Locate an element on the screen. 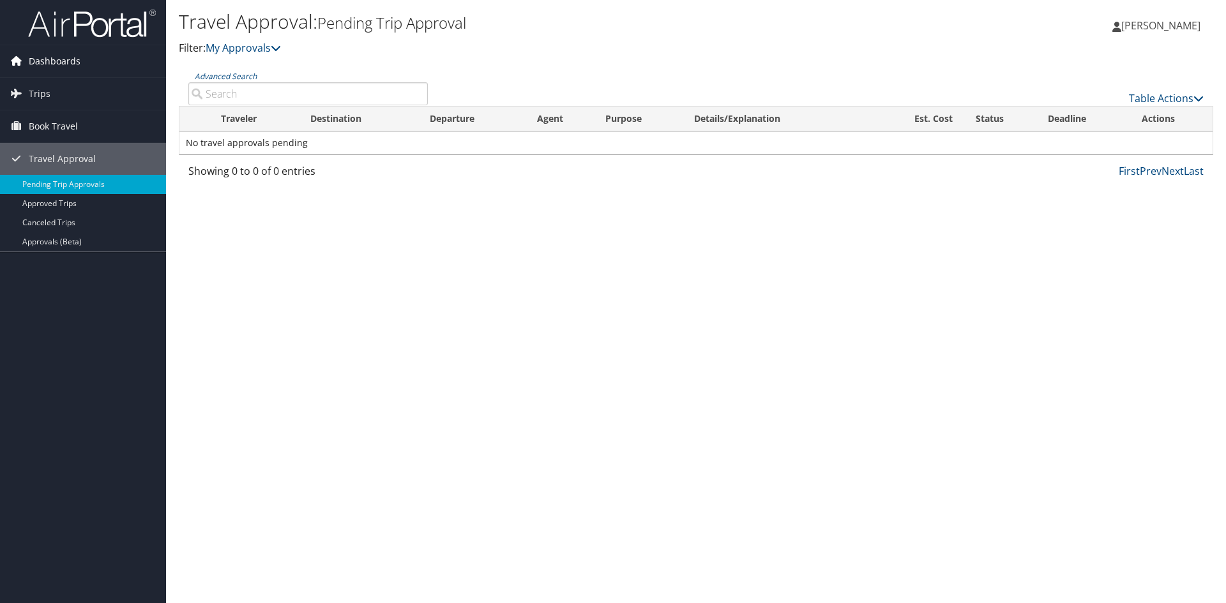 The width and height of the screenshot is (1226, 603). th: Deadline: activate to sort column descending is located at coordinates (1083, 119).